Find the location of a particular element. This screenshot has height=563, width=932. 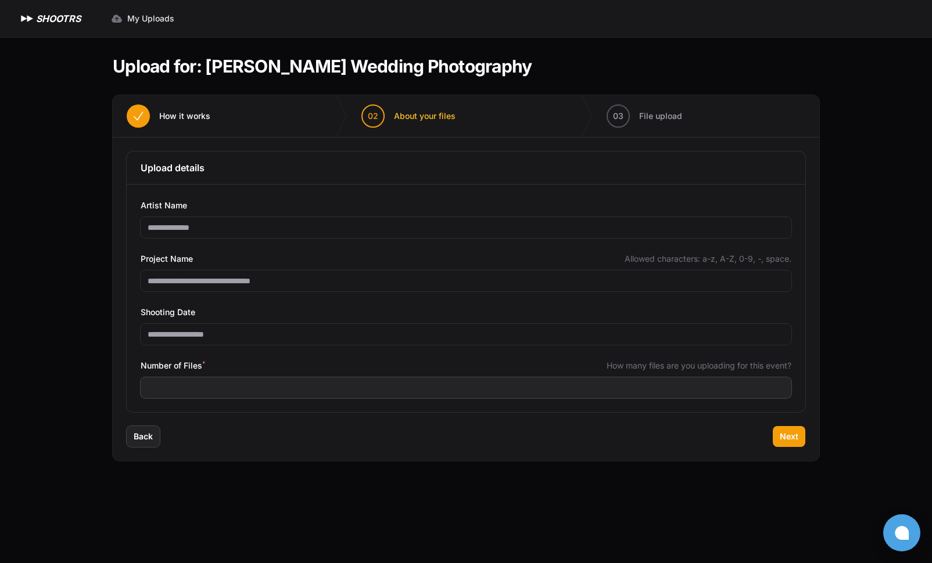

span: How it works is located at coordinates (185, 116).